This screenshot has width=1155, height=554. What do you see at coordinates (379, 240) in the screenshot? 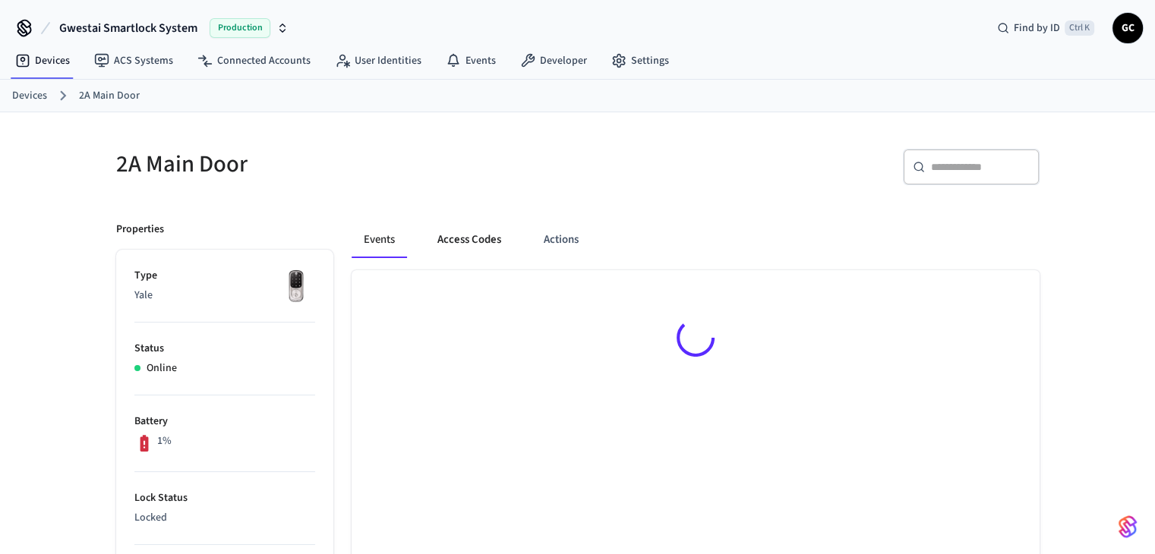
I see `button: Events` at bounding box center [379, 240].